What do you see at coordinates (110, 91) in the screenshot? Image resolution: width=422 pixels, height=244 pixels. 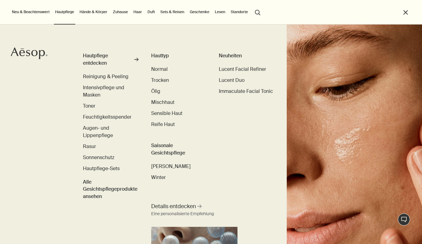 I see `a: Intensivpflege und Masken` at bounding box center [110, 91].